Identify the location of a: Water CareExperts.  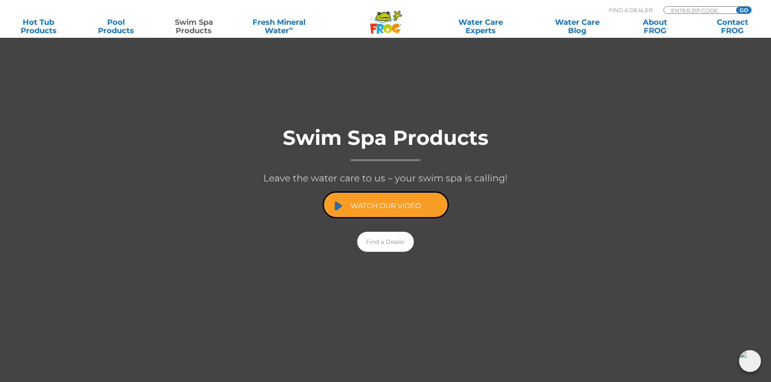
(480, 26).